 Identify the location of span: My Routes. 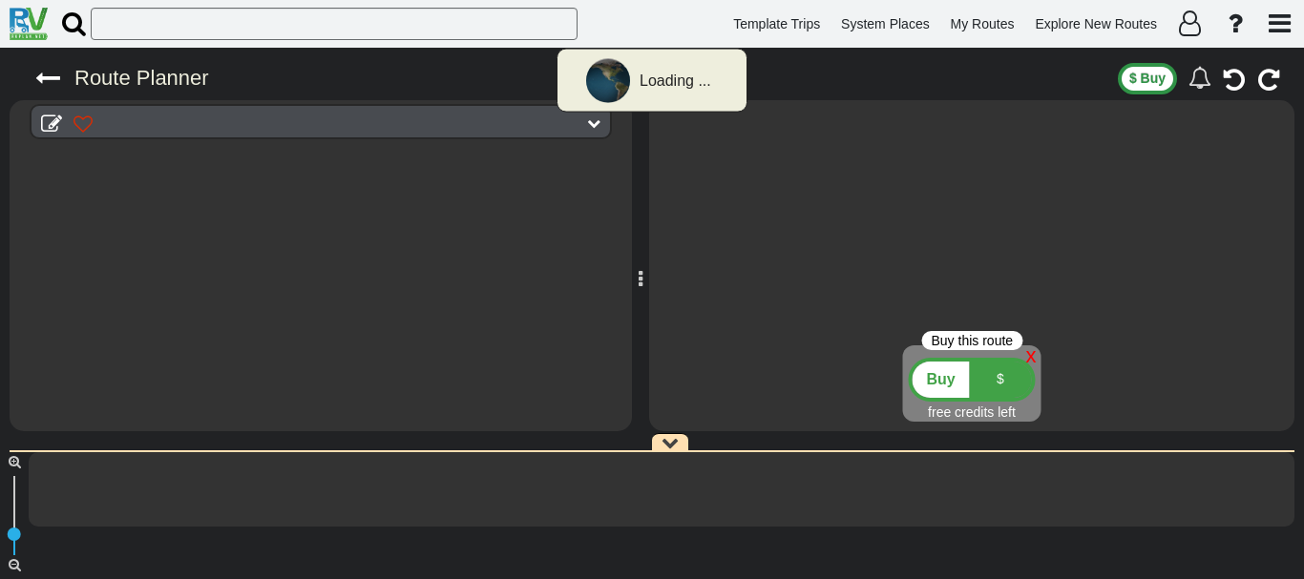
(982, 24).